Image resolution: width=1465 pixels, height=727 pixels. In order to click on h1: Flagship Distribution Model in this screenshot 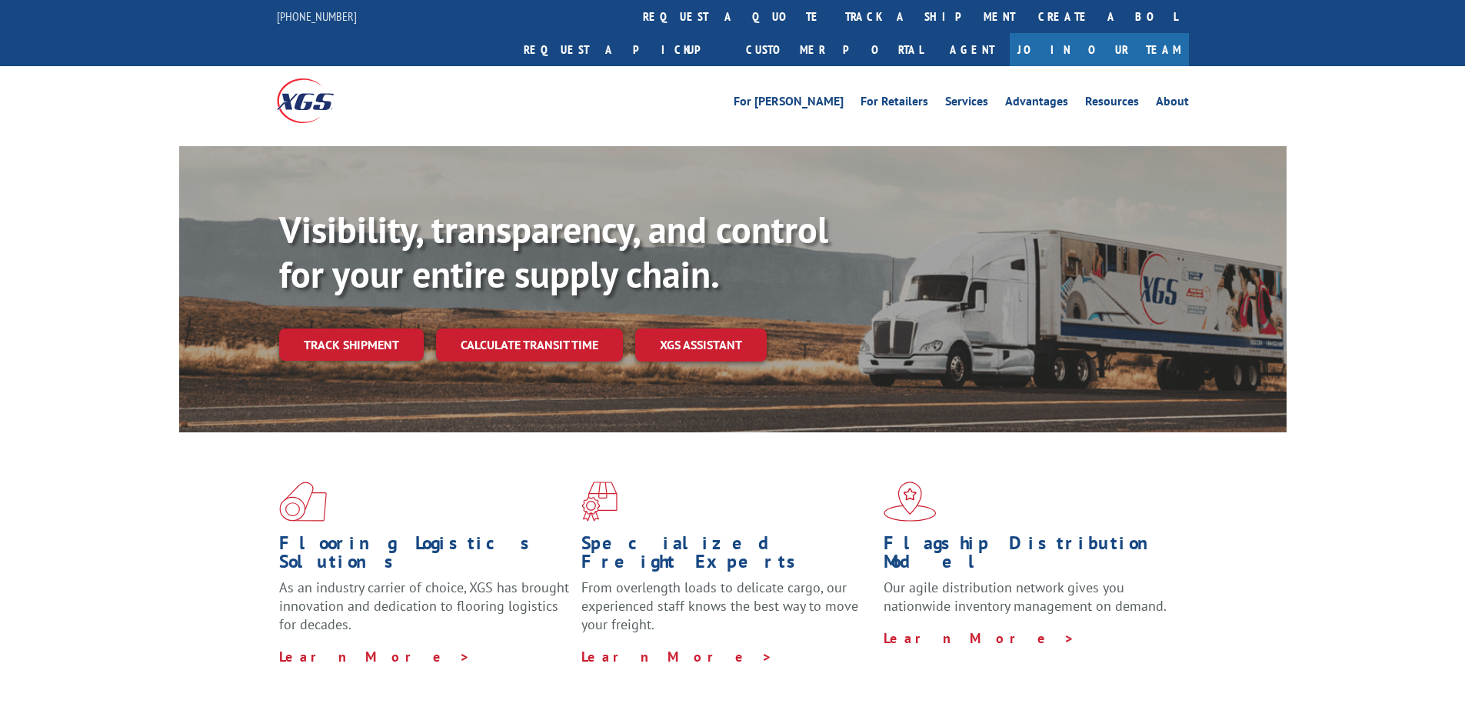, I will do `click(1029, 556)`.